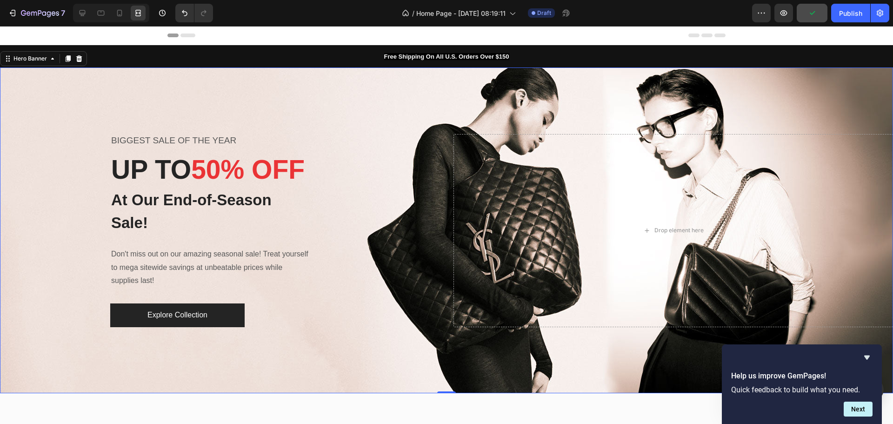 The image size is (893, 424). I want to click on strong: free shipping on all u.s. orders over $150, so click(447, 30).